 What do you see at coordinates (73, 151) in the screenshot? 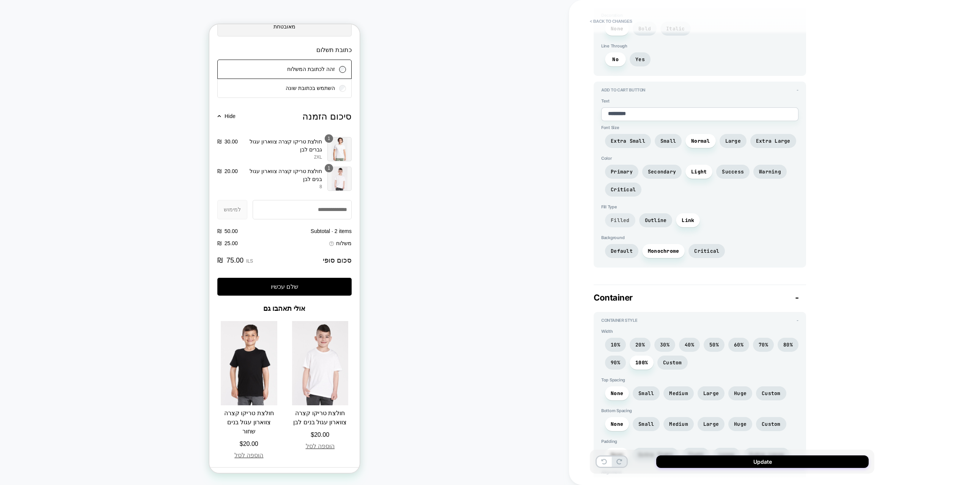
I see `p: חולצת טריקו קצרה צווארון עגול בנים לבן` at bounding box center [73, 151].